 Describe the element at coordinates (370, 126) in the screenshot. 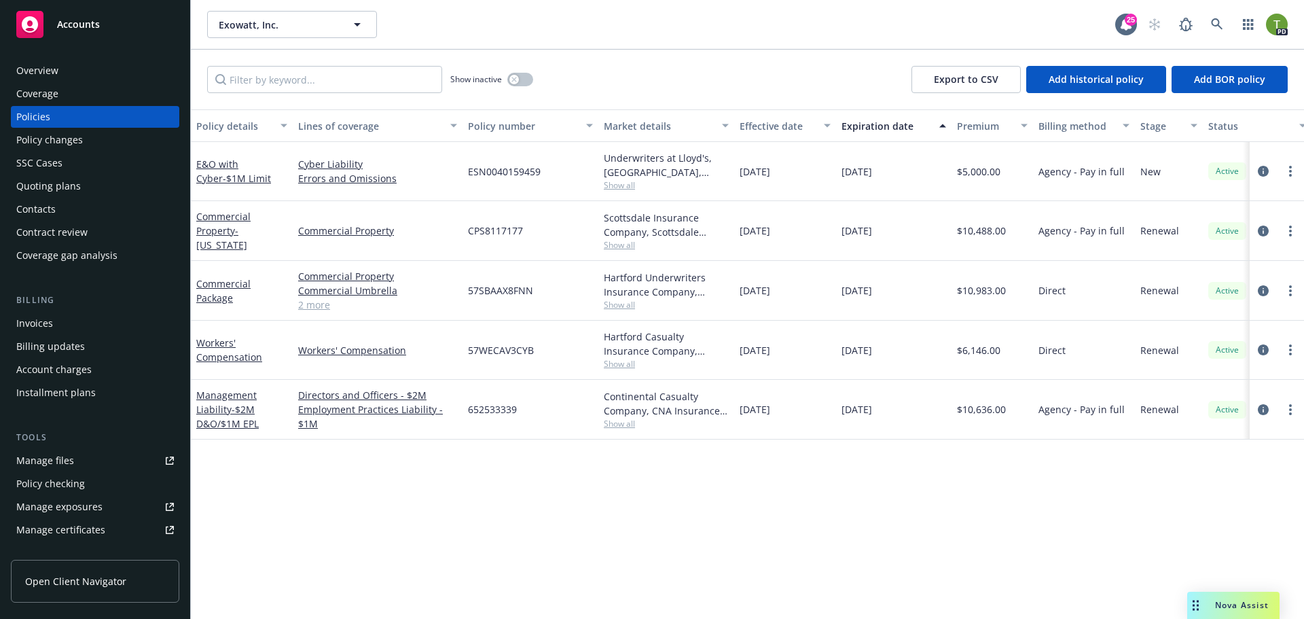

I see `div: Lines of coverage` at that location.